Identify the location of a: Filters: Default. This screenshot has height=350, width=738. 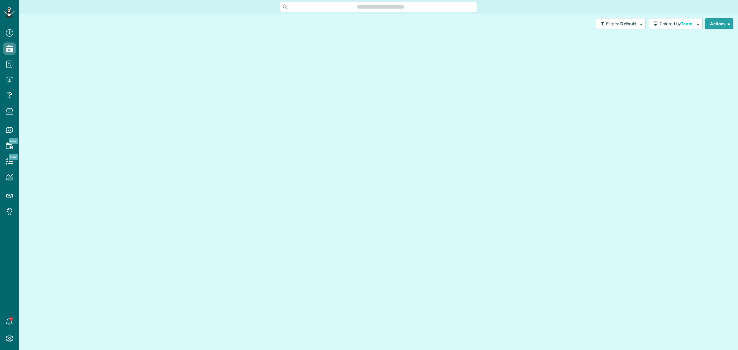
(619, 24).